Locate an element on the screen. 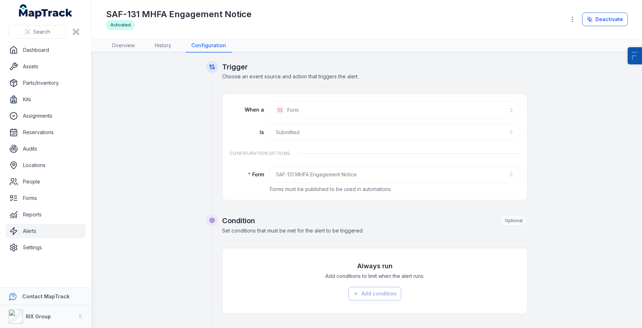  a: Assets is located at coordinates (45, 67).